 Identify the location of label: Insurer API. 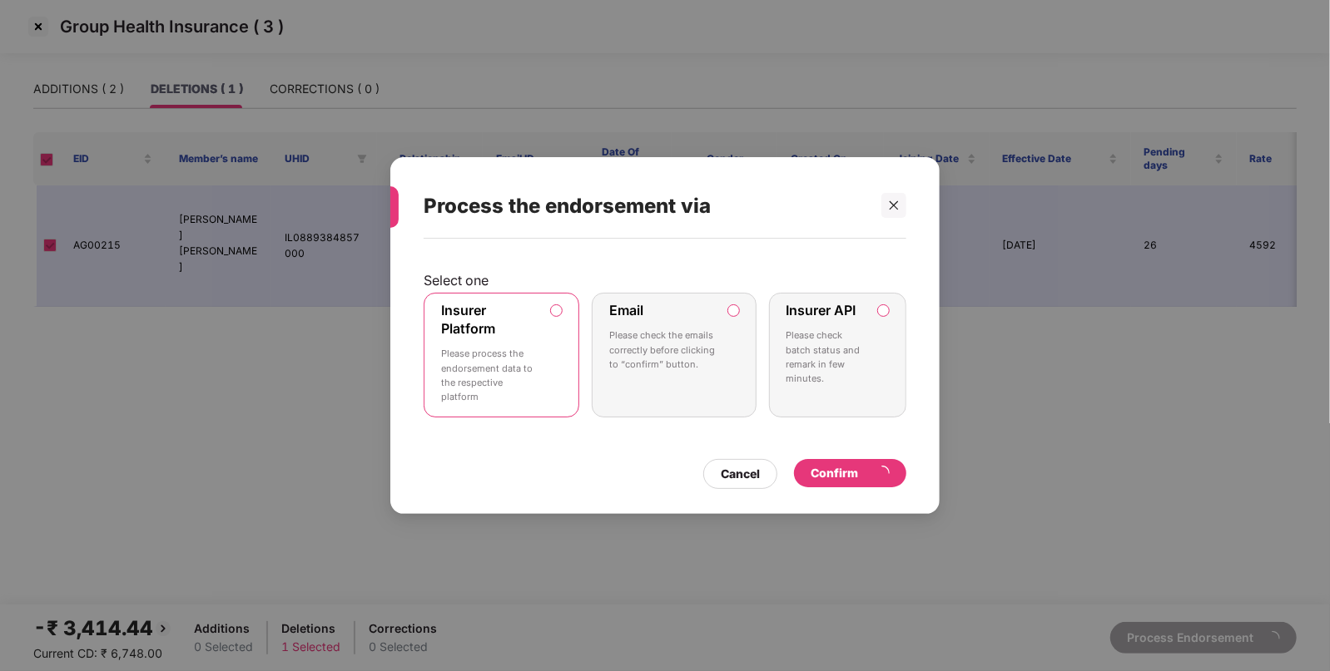
(821, 310).